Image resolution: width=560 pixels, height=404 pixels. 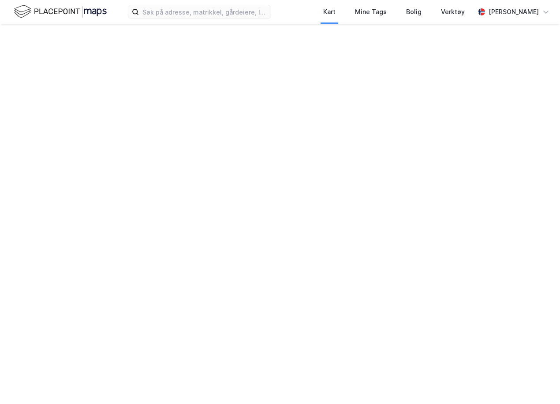 What do you see at coordinates (453, 12) in the screenshot?
I see `div: Verktøy` at bounding box center [453, 12].